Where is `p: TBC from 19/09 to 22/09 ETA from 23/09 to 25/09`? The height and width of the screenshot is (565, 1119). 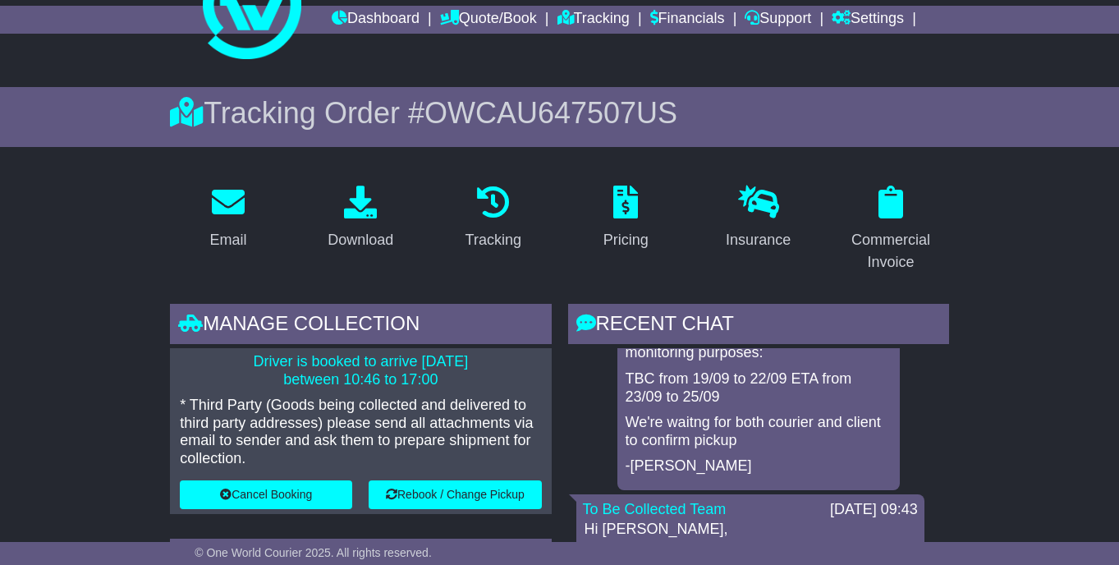 p: TBC from 19/09 to 22/09 ETA from 23/09 to 25/09 is located at coordinates (758, 387).